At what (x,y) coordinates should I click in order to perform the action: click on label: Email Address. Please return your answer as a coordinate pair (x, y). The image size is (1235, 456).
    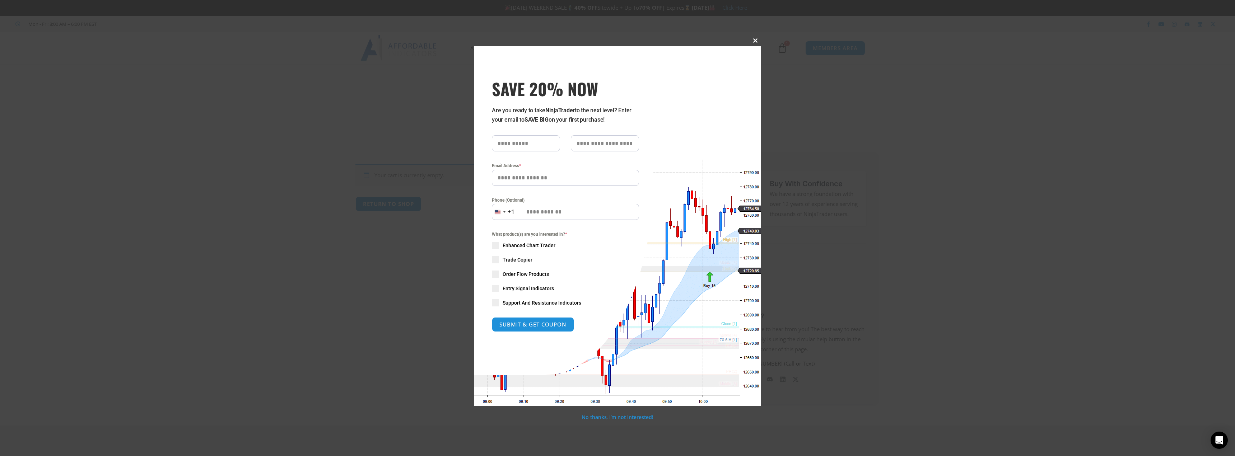
    Looking at the image, I should click on (565, 166).